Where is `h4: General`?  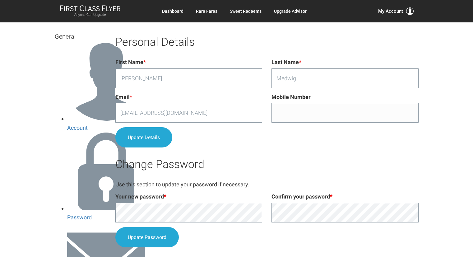 h4: General is located at coordinates (85, 36).